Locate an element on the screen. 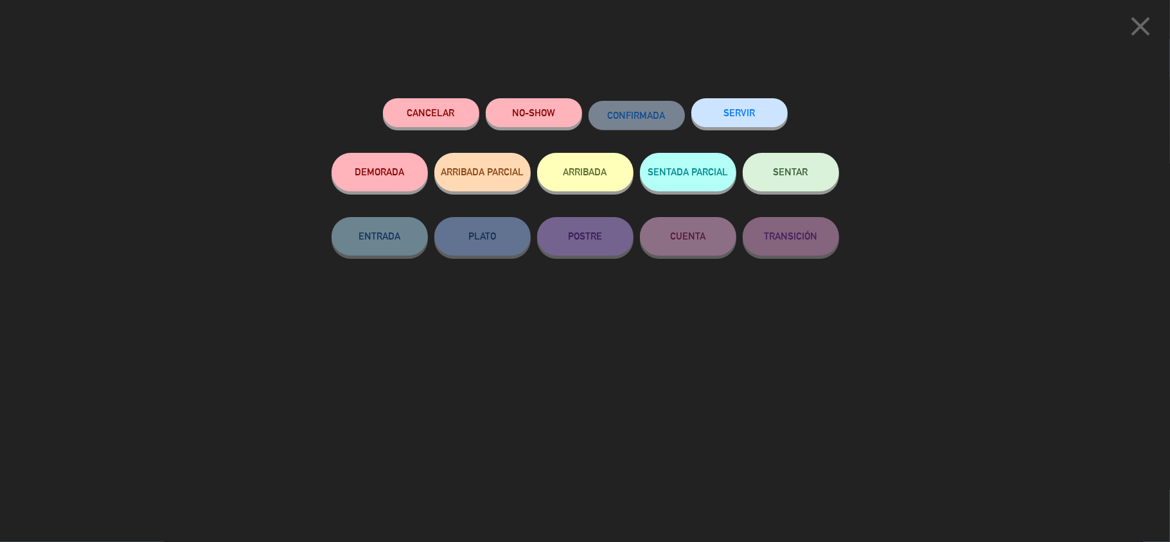 The height and width of the screenshot is (542, 1170). button: NO-SHOW is located at coordinates (534, 112).